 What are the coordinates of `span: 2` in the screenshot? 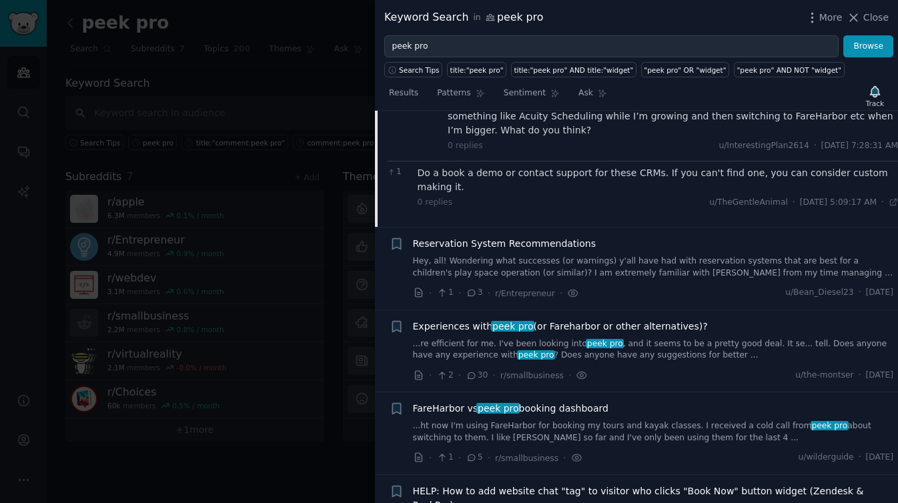 It's located at (444, 375).